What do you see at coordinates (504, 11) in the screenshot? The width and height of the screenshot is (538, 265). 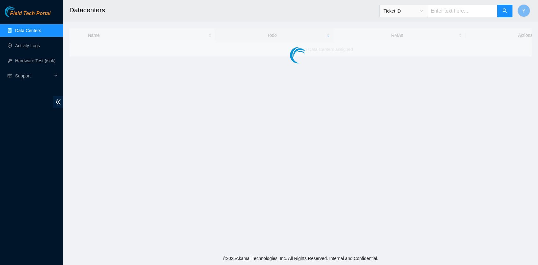 I see `span: search` at bounding box center [504, 11].